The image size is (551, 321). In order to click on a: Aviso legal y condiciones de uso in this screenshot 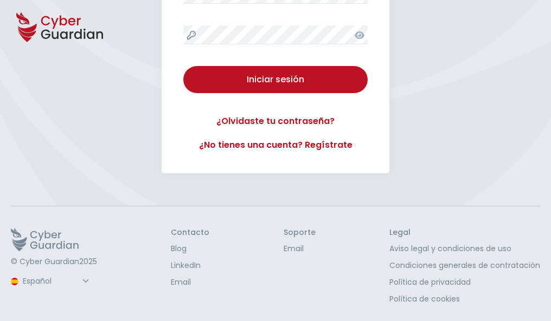, I will do `click(464, 249)`.